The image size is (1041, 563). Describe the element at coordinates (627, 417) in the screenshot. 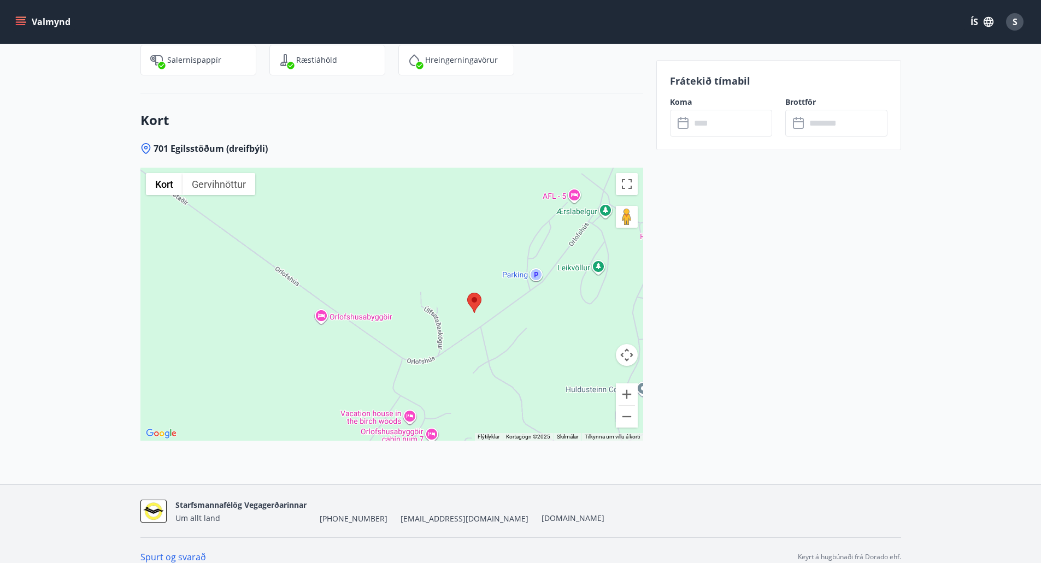

I see `button: Minnka` at that location.